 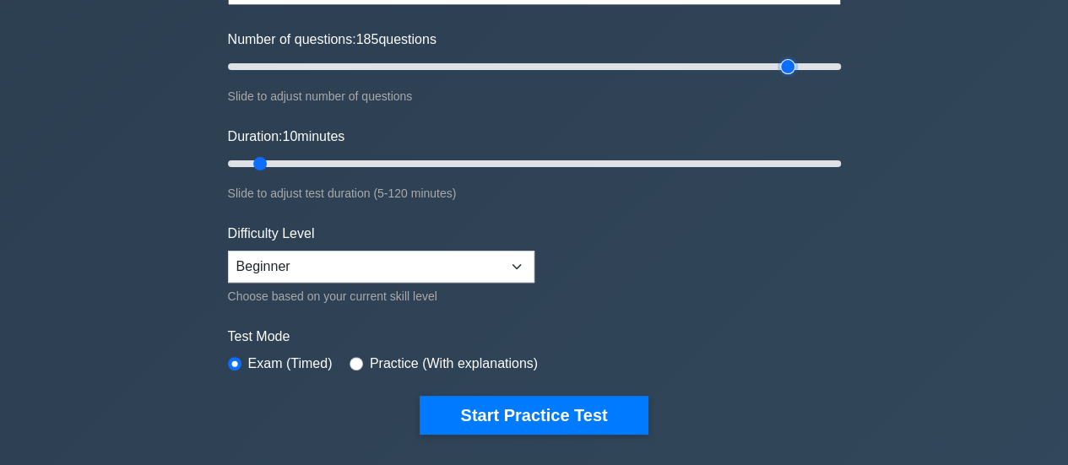 What do you see at coordinates (290, 136) in the screenshot?
I see `span: 10` at bounding box center [290, 136].